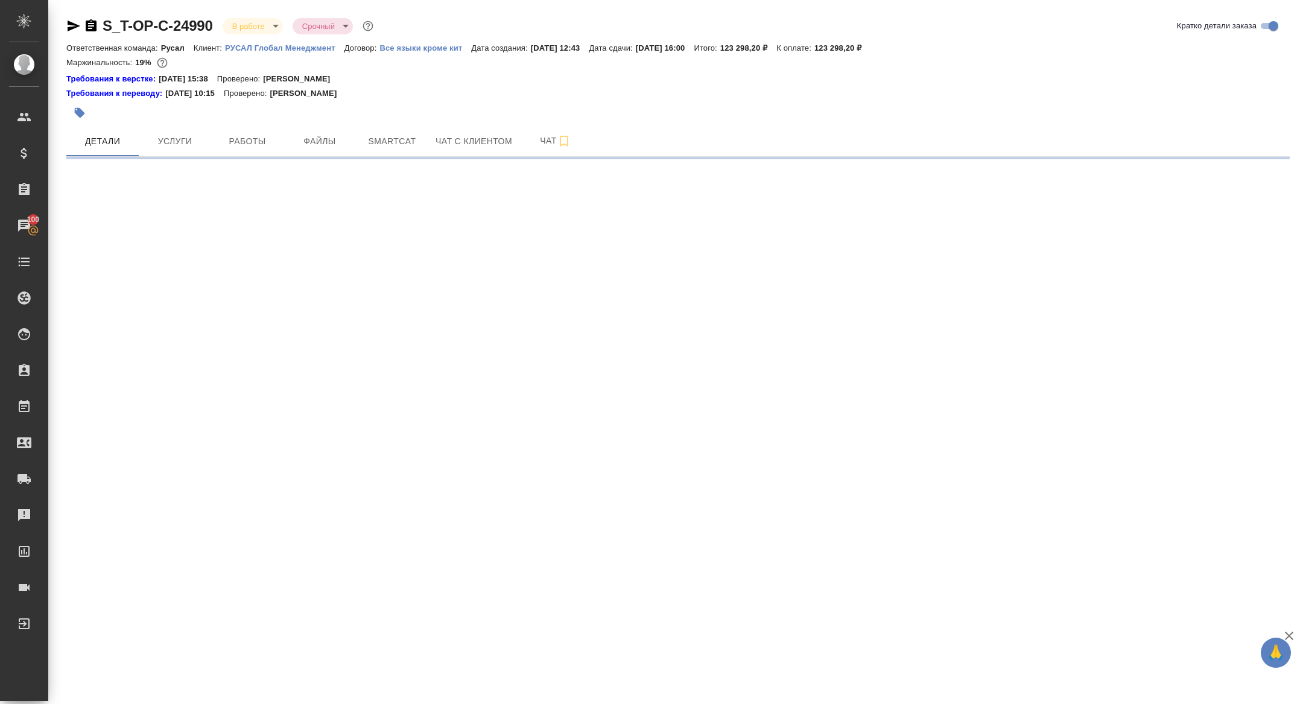 The image size is (1303, 704). What do you see at coordinates (362, 48) in the screenshot?
I see `p: Договор:` at bounding box center [362, 48].